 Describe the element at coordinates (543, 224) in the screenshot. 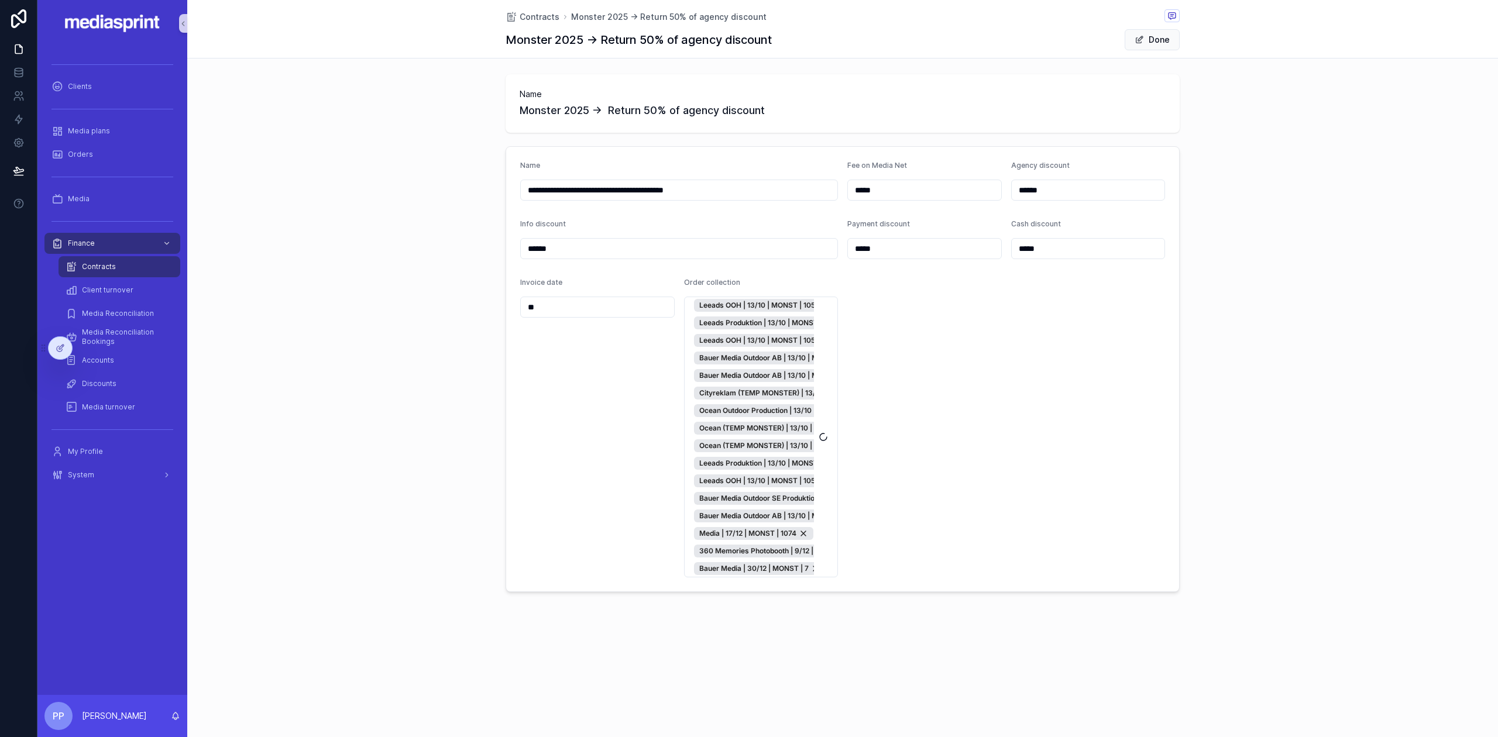

I see `span: Info discount` at that location.